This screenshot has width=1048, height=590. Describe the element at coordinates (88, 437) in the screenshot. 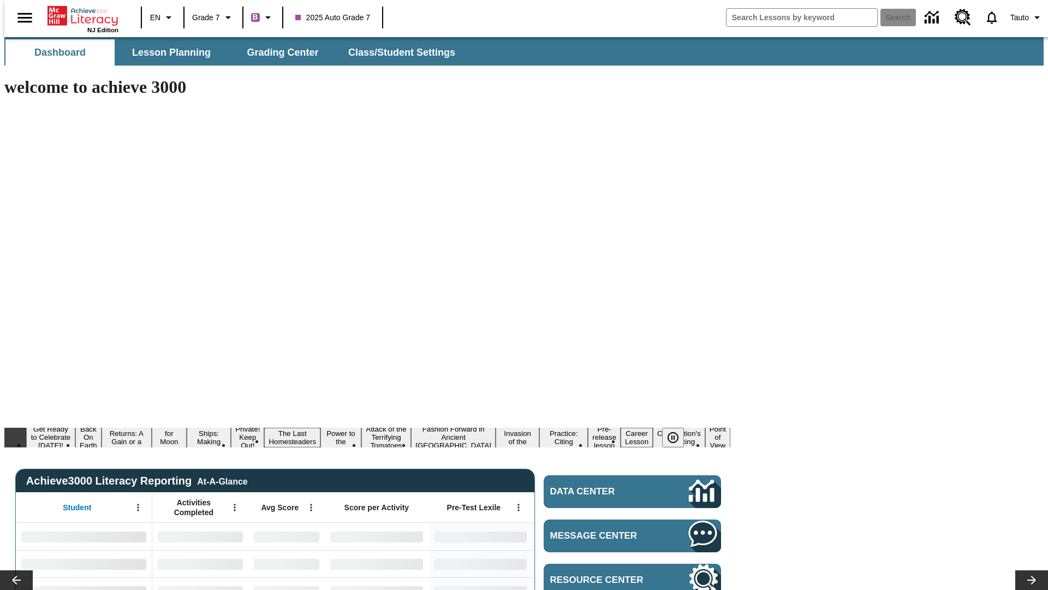

I see `button: Slide 2 Back On Earth` at that location.